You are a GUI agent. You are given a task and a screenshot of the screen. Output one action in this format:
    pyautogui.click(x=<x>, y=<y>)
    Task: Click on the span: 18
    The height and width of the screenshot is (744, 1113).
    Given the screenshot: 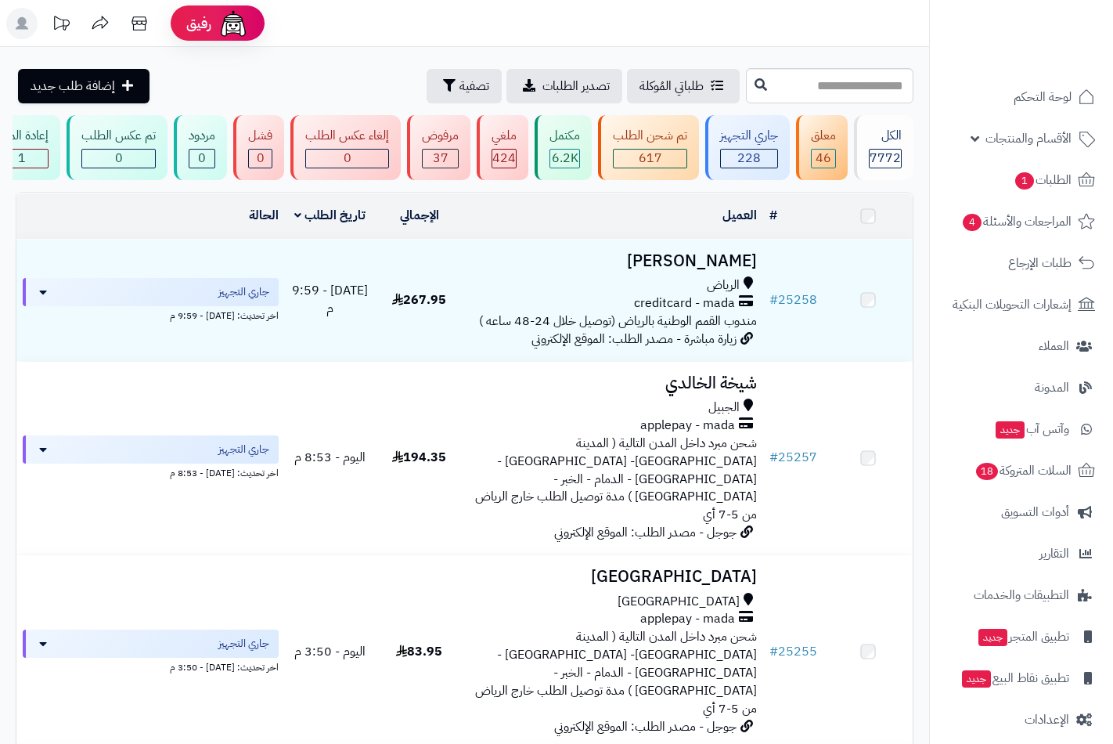 What is the action you would take?
    pyautogui.click(x=987, y=471)
    